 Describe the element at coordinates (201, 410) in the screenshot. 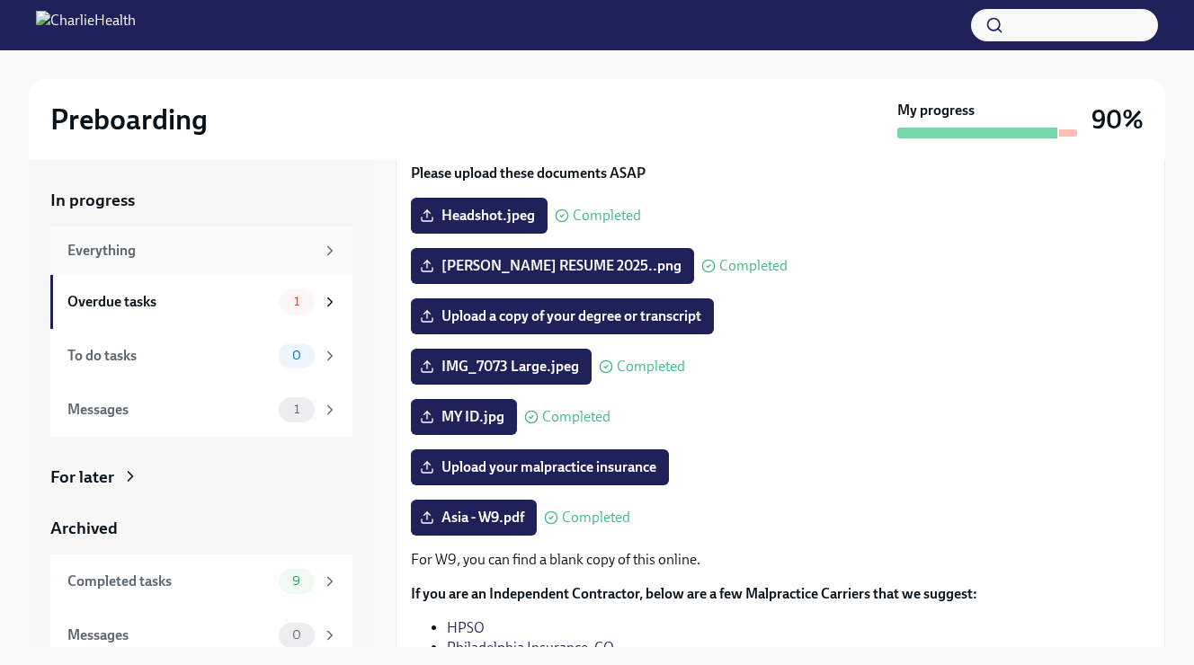

I see `a: Messages1` at that location.